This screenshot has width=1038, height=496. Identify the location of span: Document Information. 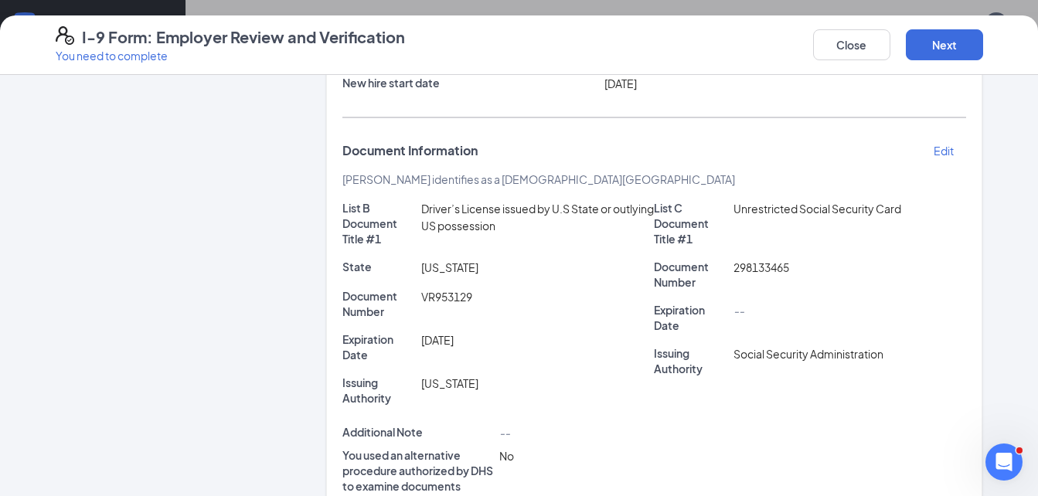
(410, 151).